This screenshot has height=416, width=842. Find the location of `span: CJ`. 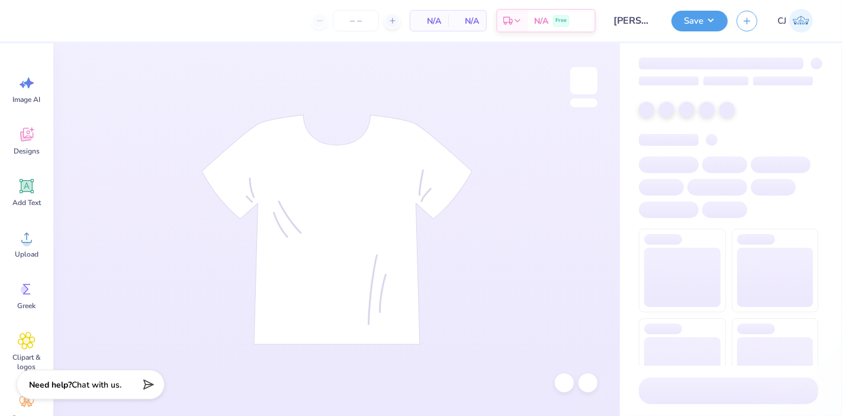

span: CJ is located at coordinates (782, 21).